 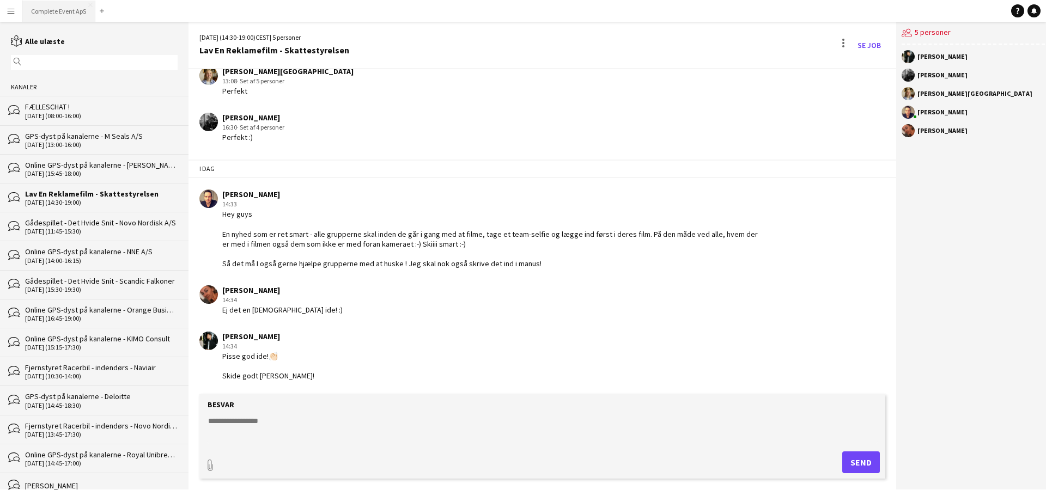 I want to click on div: GPS-dyst på kanalerne - M Seals A/S, so click(x=101, y=136).